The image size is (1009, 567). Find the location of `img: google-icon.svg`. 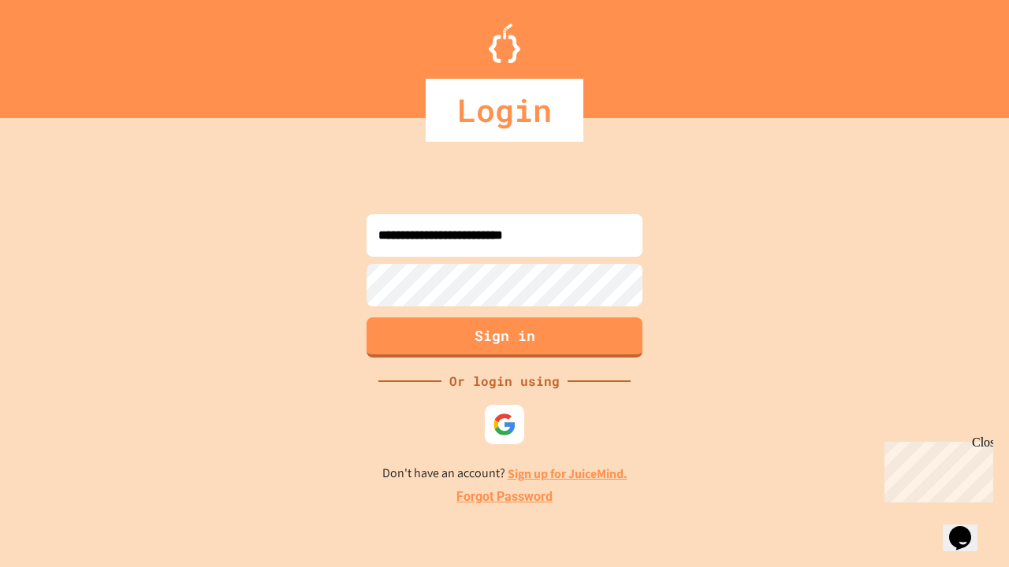

img: google-icon.svg is located at coordinates (504, 425).